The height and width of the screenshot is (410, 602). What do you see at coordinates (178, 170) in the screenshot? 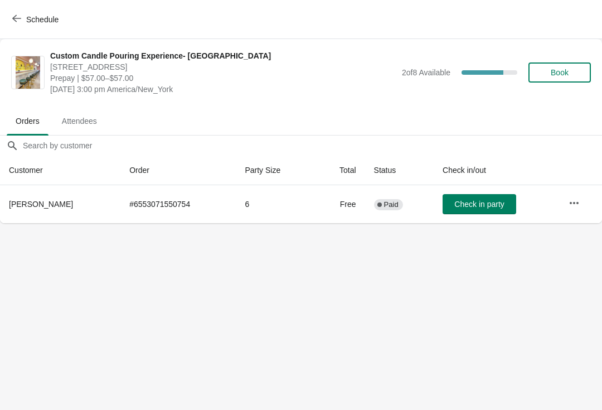
I see `th: Order` at bounding box center [178, 170].